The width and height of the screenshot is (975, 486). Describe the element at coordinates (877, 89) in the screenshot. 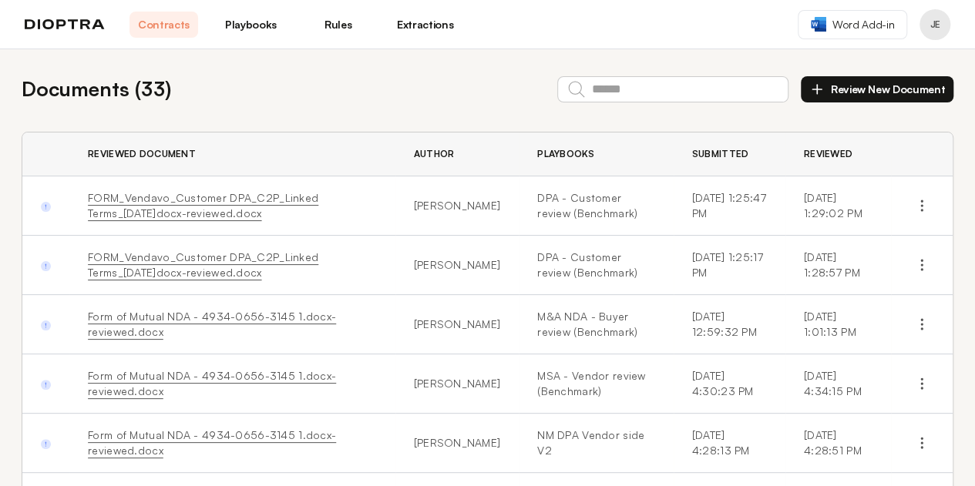

I see `button: Review New Document` at that location.